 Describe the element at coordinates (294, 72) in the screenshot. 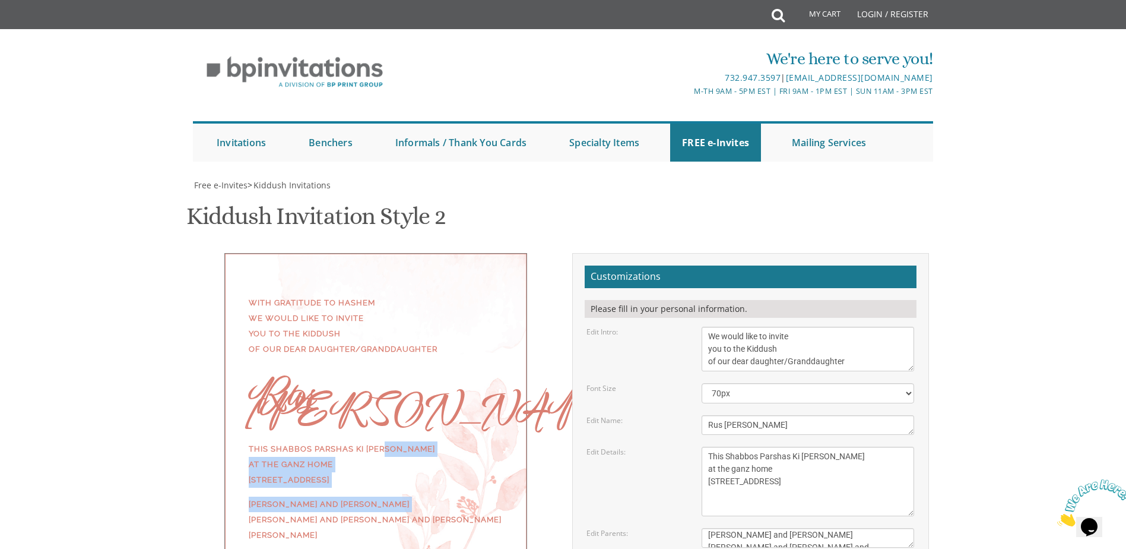

I see `img: BP Invitation Loft` at that location.